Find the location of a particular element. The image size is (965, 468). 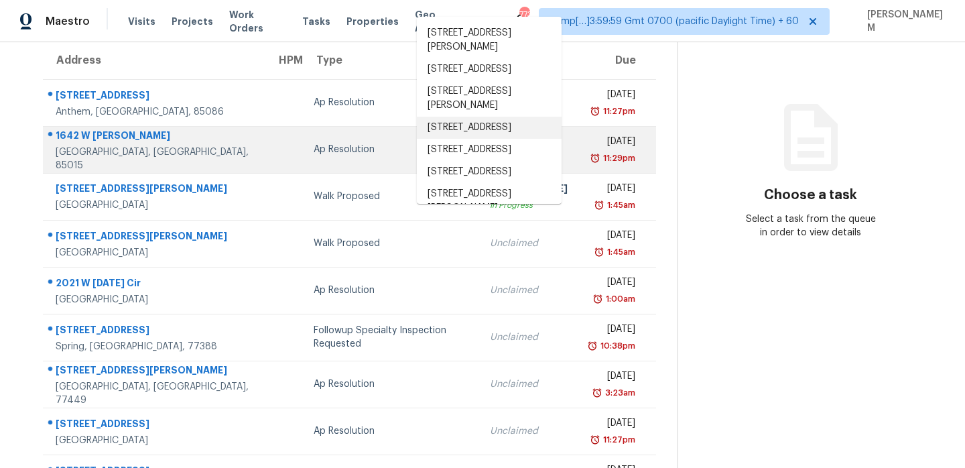

th: Address is located at coordinates (154, 60).